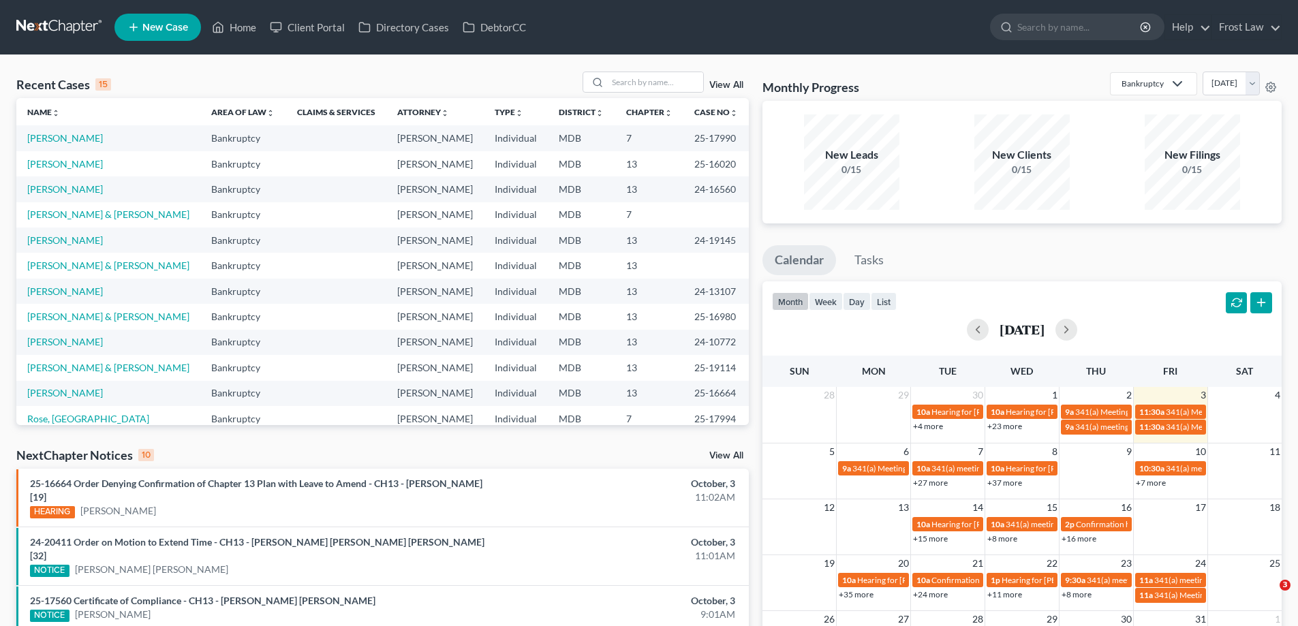 The height and width of the screenshot is (626, 1298). I want to click on a: DebtorCC, so click(494, 27).